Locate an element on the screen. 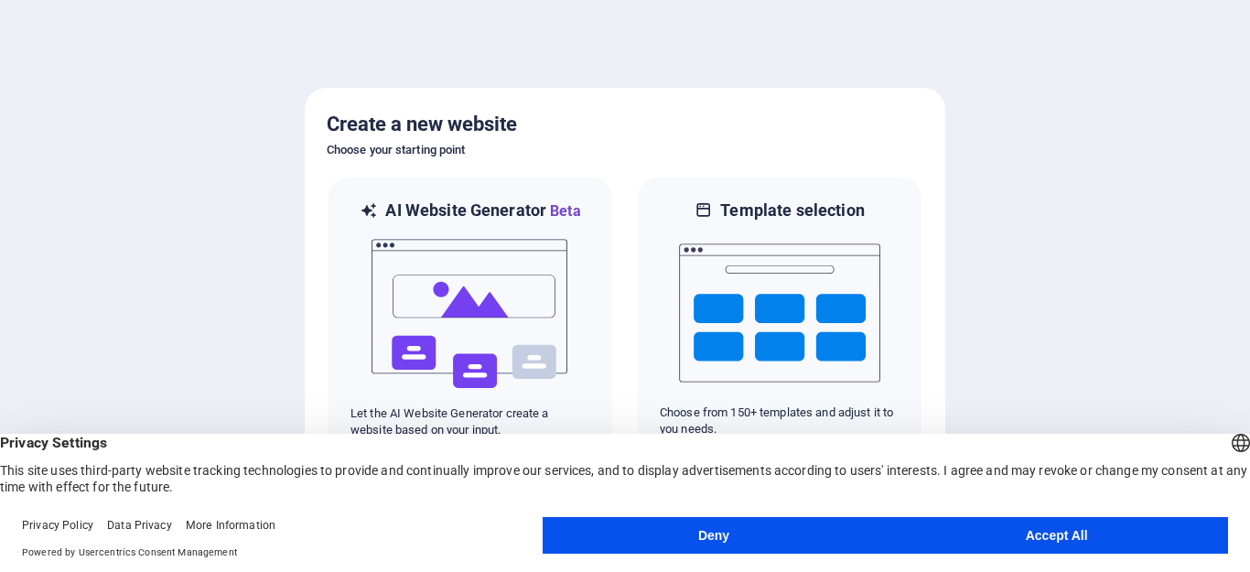  p: Let the AI Website Generator create a website based on your input. is located at coordinates (471, 422).